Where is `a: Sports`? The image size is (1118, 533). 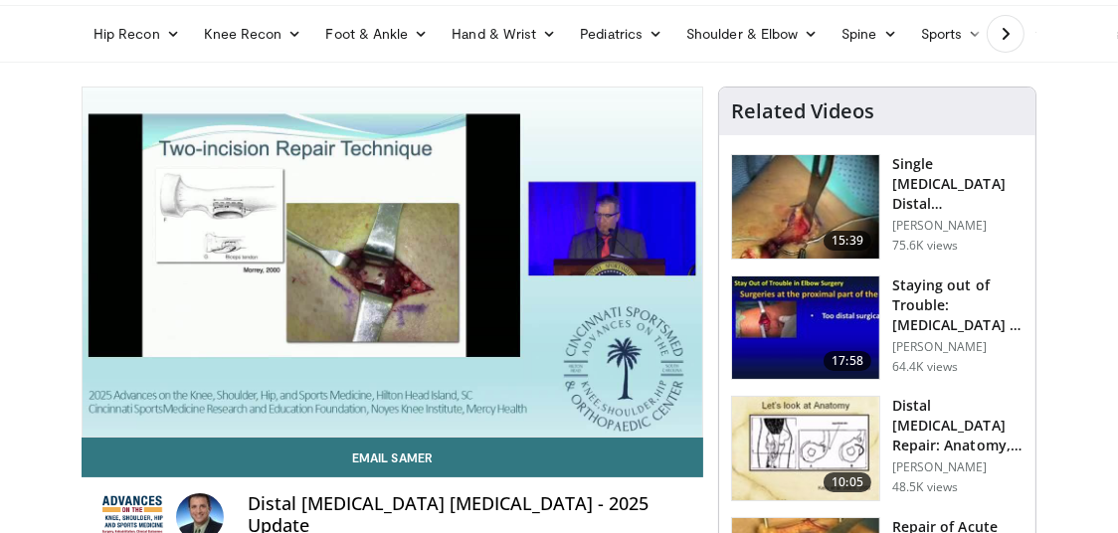
a: Sports is located at coordinates (952, 34).